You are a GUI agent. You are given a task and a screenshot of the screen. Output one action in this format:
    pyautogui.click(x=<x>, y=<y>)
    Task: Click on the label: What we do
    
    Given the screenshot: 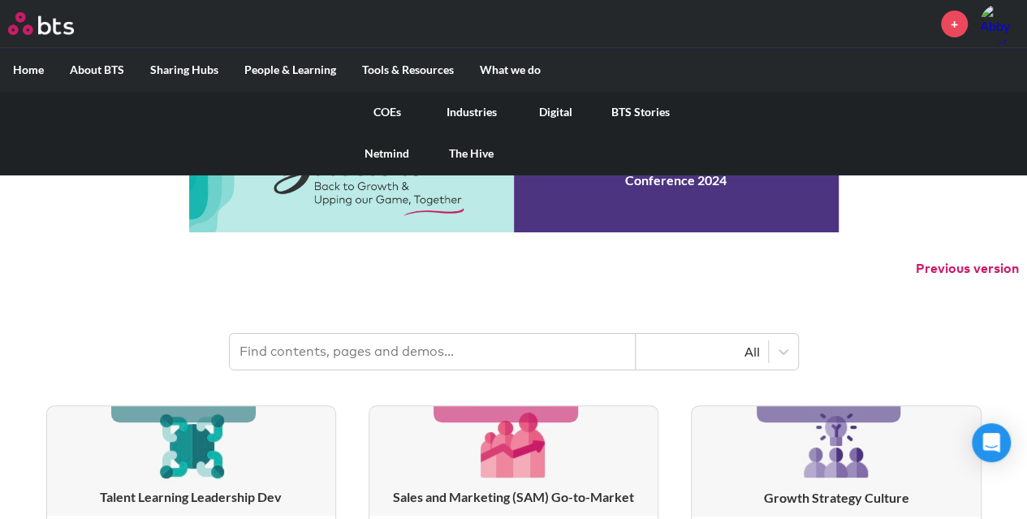 What is the action you would take?
    pyautogui.click(x=510, y=70)
    